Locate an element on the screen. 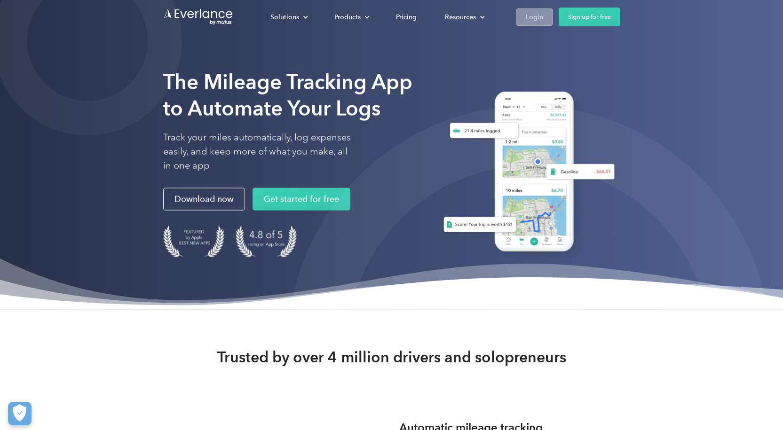 This screenshot has height=430, width=783. a: Download now is located at coordinates (204, 199).